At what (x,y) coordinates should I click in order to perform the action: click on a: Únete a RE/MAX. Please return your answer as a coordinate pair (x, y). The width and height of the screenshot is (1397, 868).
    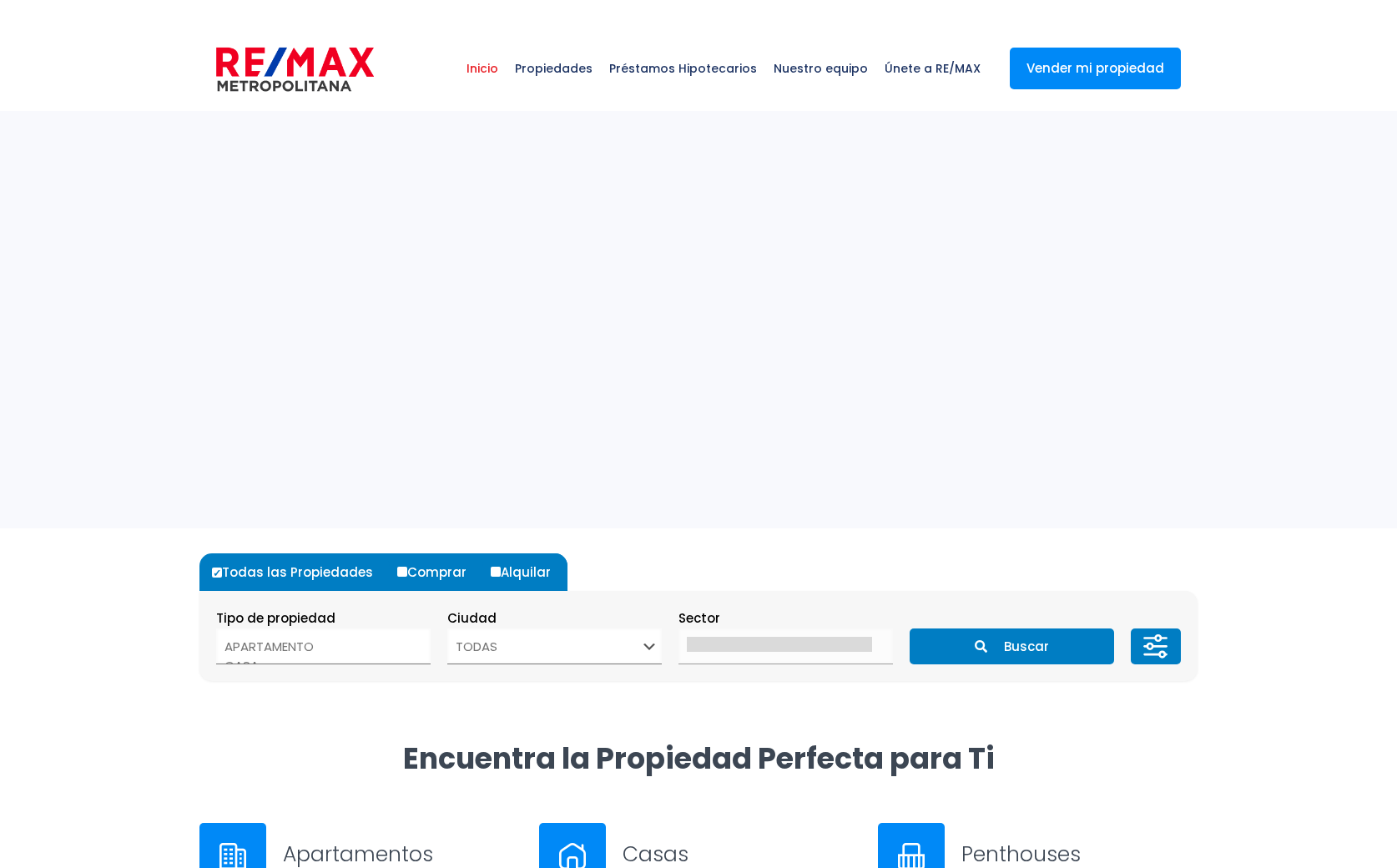
    Looking at the image, I should click on (932, 69).